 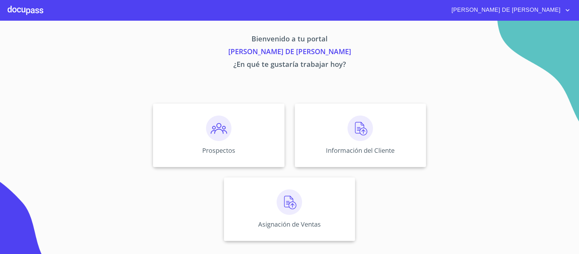 I want to click on p: Asignación de Ventas, so click(x=289, y=224).